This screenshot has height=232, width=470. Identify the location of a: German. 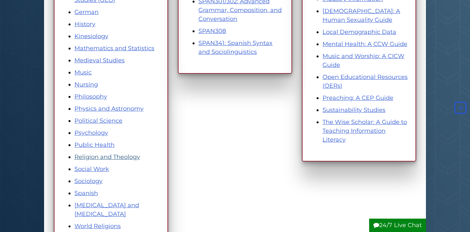
(86, 12).